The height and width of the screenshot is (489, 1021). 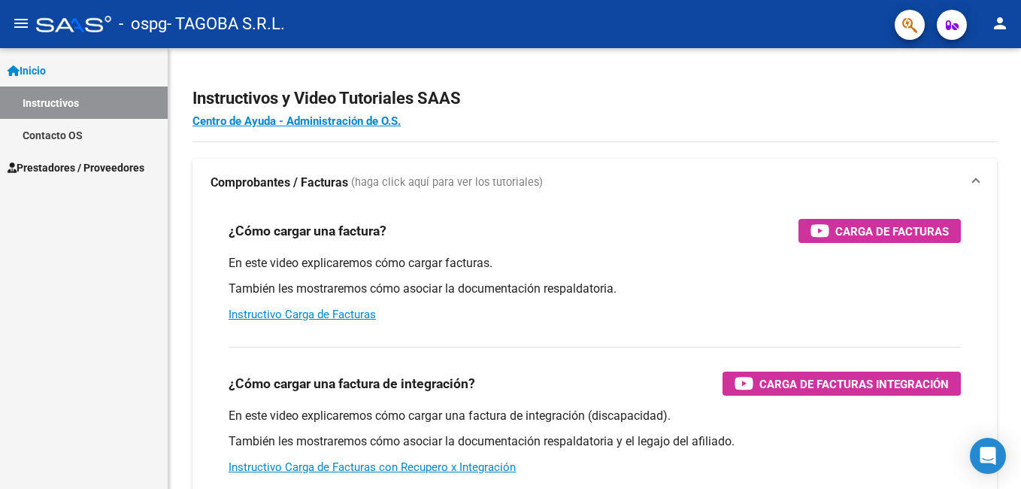 What do you see at coordinates (308, 231) in the screenshot?
I see `h3: ¿Cómo cargar una factura?` at bounding box center [308, 231].